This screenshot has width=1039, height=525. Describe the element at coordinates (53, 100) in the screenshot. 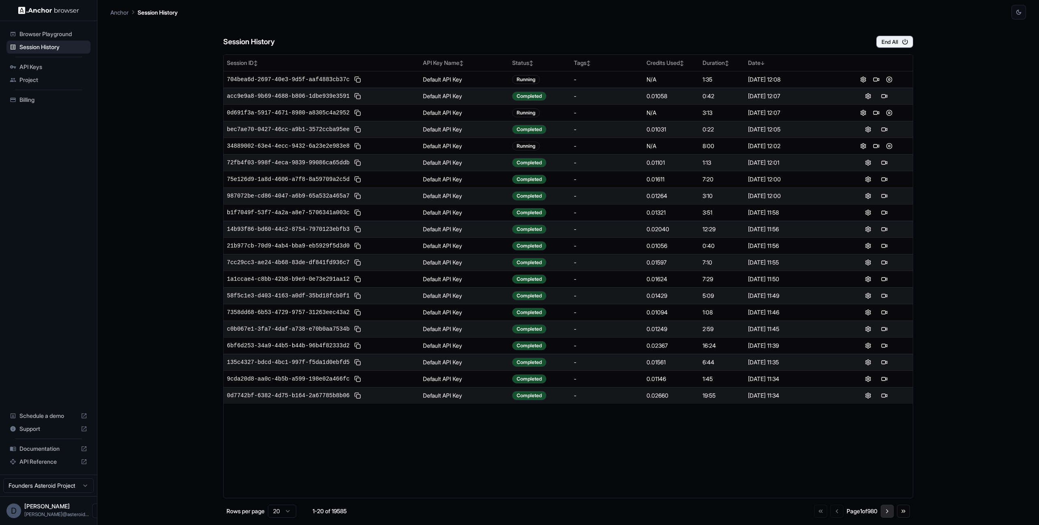

I see `span: Billing` at that location.